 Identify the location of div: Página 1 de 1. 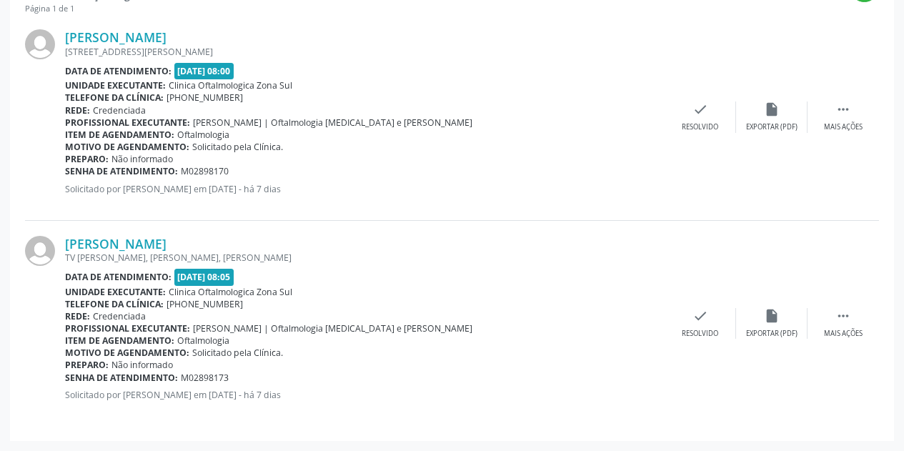
(98, 9).